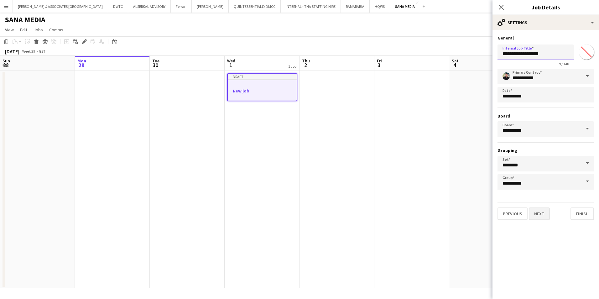  I want to click on app-job-card: DraftNew job, so click(262, 87).